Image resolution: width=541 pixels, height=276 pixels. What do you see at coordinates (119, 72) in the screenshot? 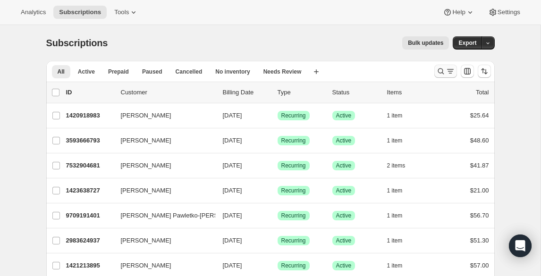
I see `span: Prepaid` at bounding box center [119, 72].